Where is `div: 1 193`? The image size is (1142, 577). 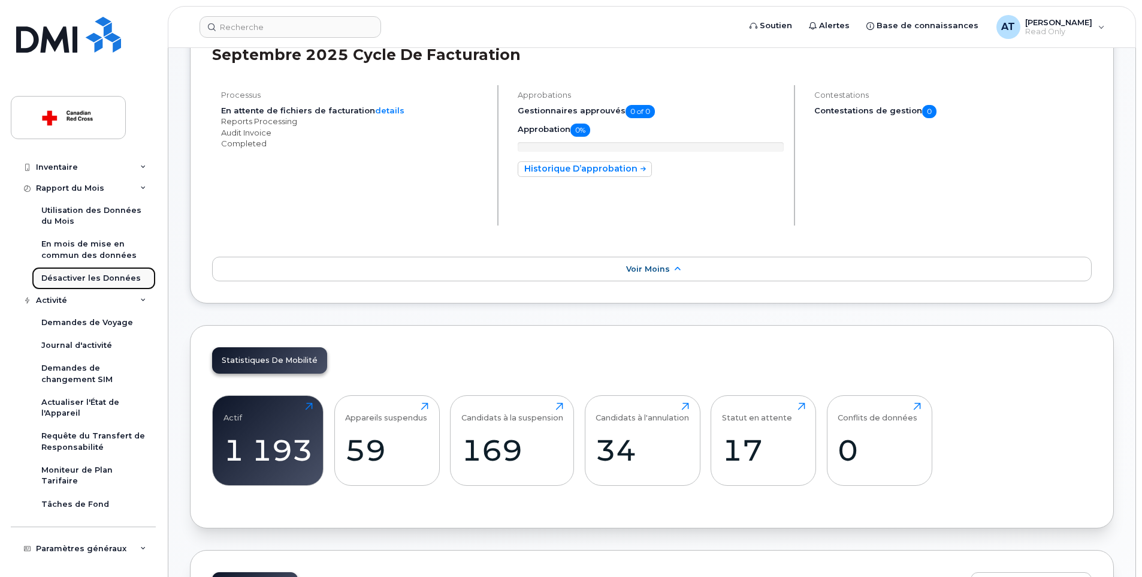
div: 1 193 is located at coordinates (268, 450).